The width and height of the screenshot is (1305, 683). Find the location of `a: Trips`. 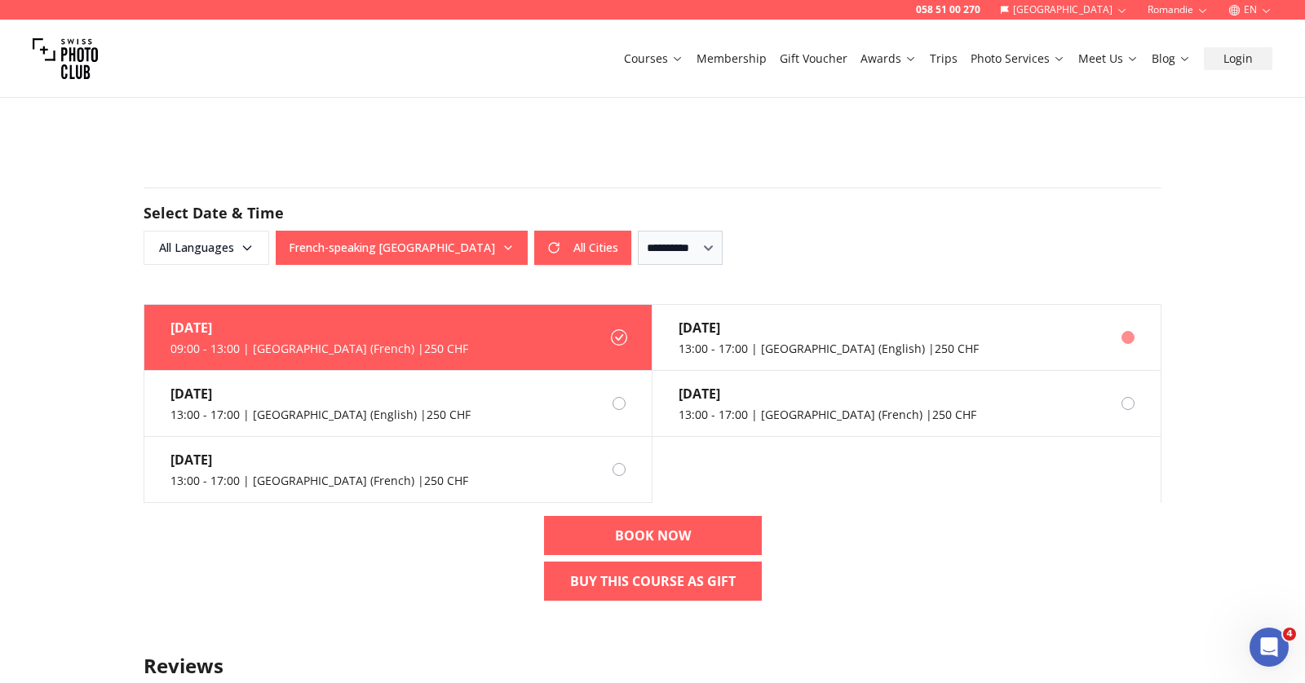

a: Trips is located at coordinates (943, 59).